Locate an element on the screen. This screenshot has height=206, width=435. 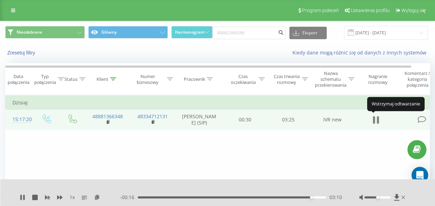
span: Harmonogram is located at coordinates (190, 32).